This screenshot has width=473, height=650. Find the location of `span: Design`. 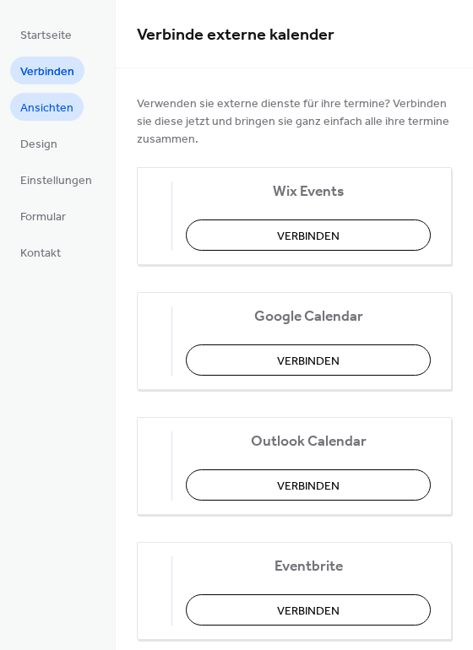

span: Design is located at coordinates (39, 144).